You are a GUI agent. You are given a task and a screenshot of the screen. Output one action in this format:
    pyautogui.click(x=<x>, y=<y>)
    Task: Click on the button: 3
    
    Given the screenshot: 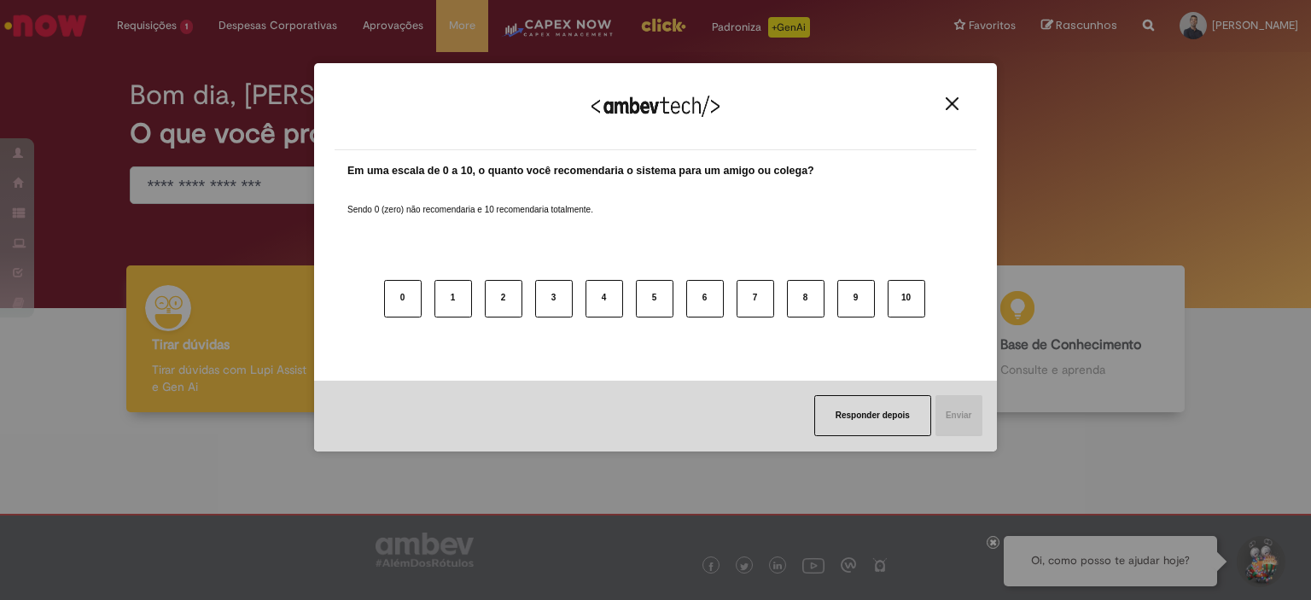 What is the action you would take?
    pyautogui.click(x=554, y=299)
    